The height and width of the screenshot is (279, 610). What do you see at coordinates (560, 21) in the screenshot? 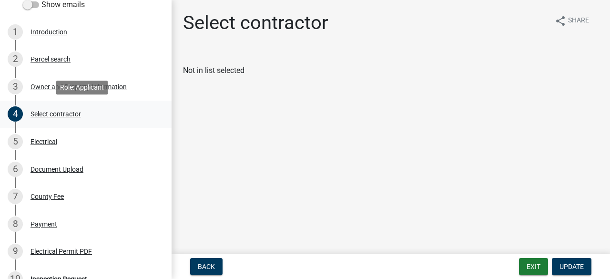
I see `i: share` at bounding box center [560, 21].